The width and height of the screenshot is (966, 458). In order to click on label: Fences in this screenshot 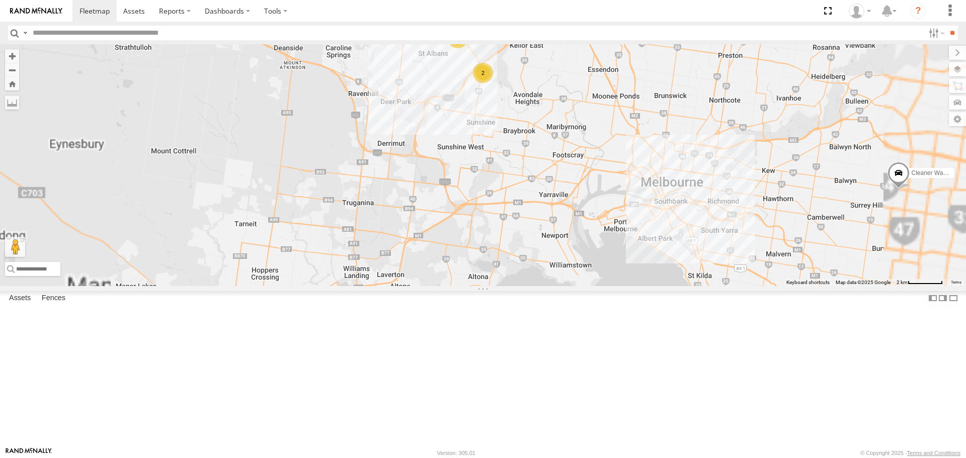, I will do `click(53, 299)`.